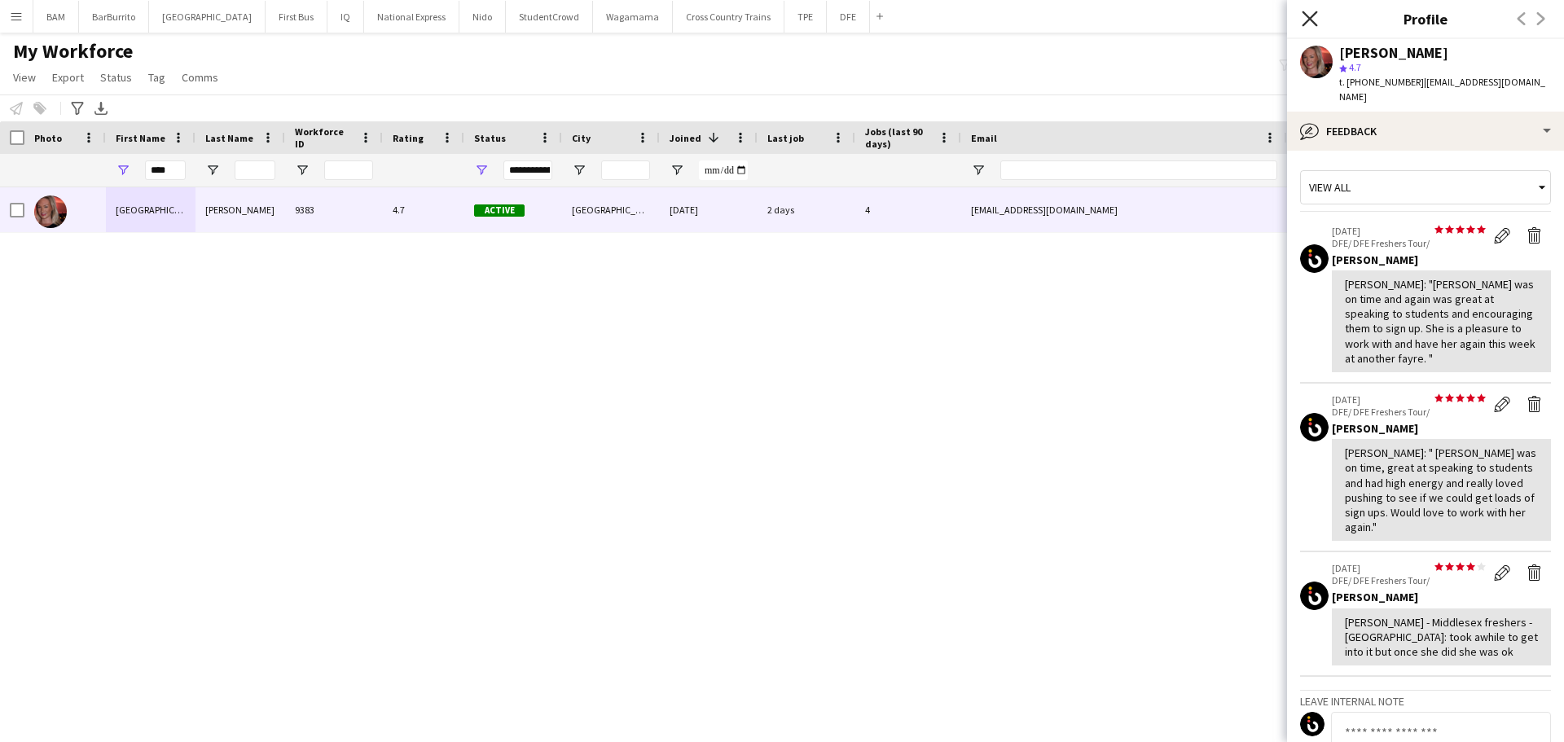  Describe the element at coordinates (200, 77) in the screenshot. I see `a: Comms` at that location.